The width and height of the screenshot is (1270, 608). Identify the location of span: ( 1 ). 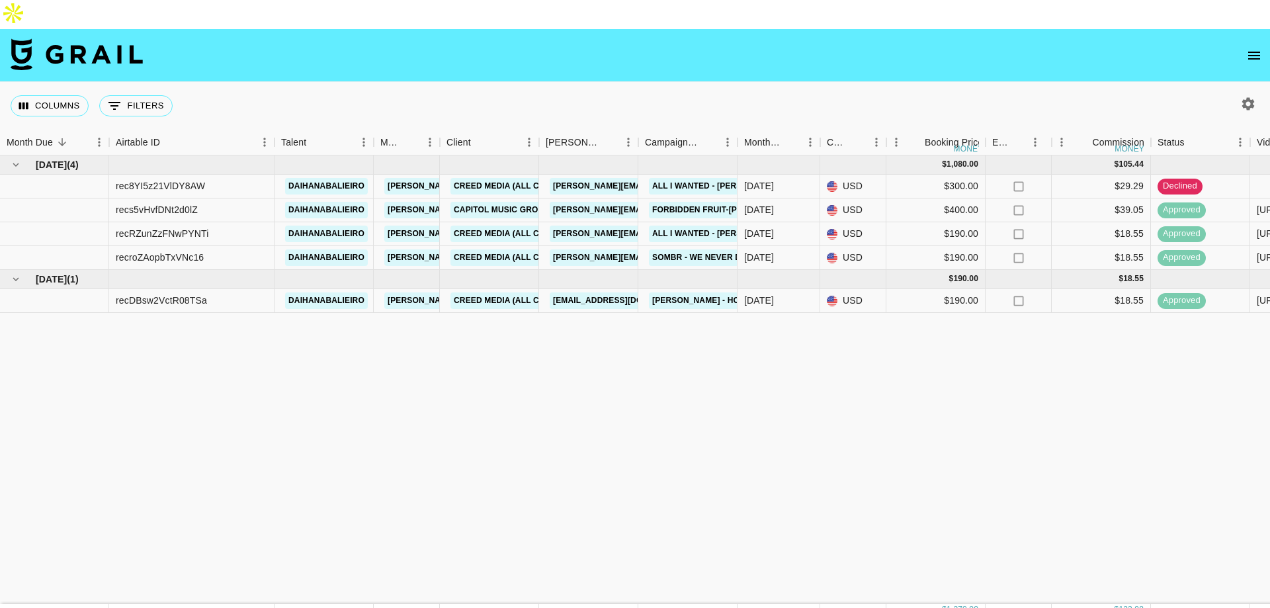
(73, 279).